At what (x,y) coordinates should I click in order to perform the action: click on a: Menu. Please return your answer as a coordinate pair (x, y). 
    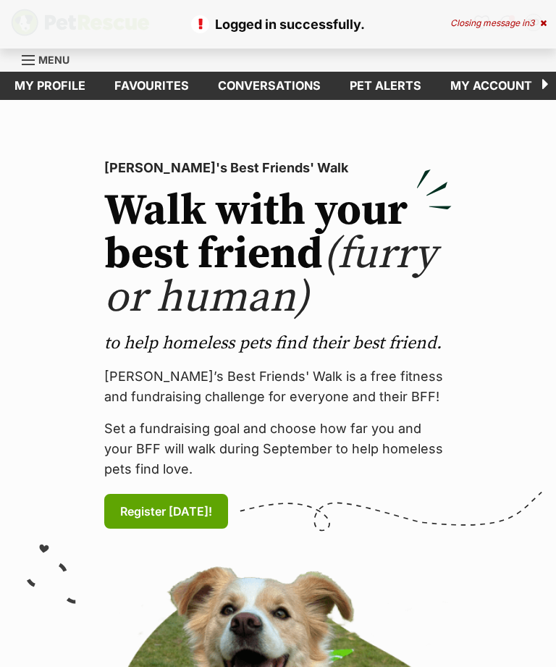
    Looking at the image, I should click on (51, 59).